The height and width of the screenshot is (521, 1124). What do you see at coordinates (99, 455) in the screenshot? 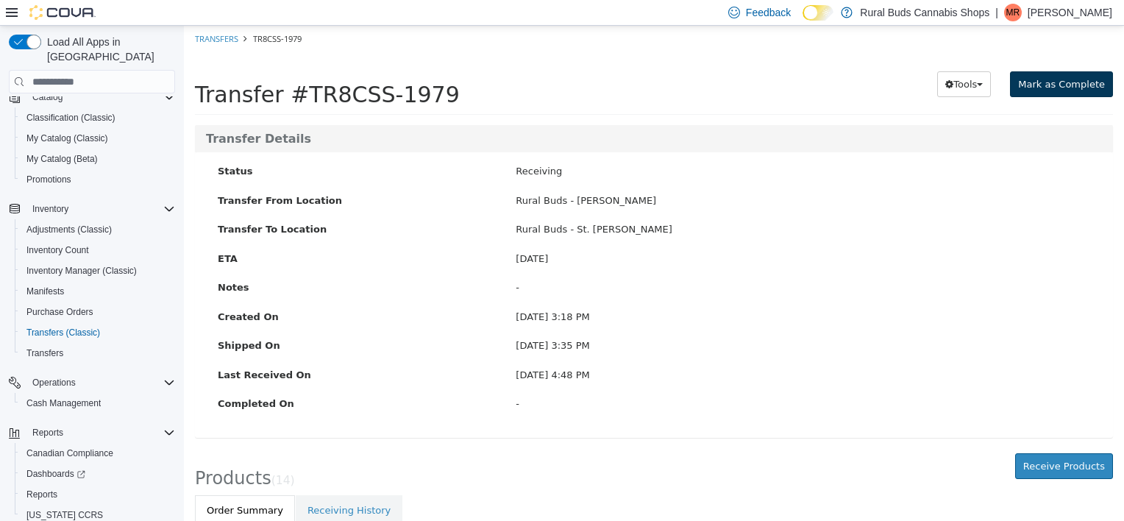
I see `span: 14` at bounding box center [99, 455].